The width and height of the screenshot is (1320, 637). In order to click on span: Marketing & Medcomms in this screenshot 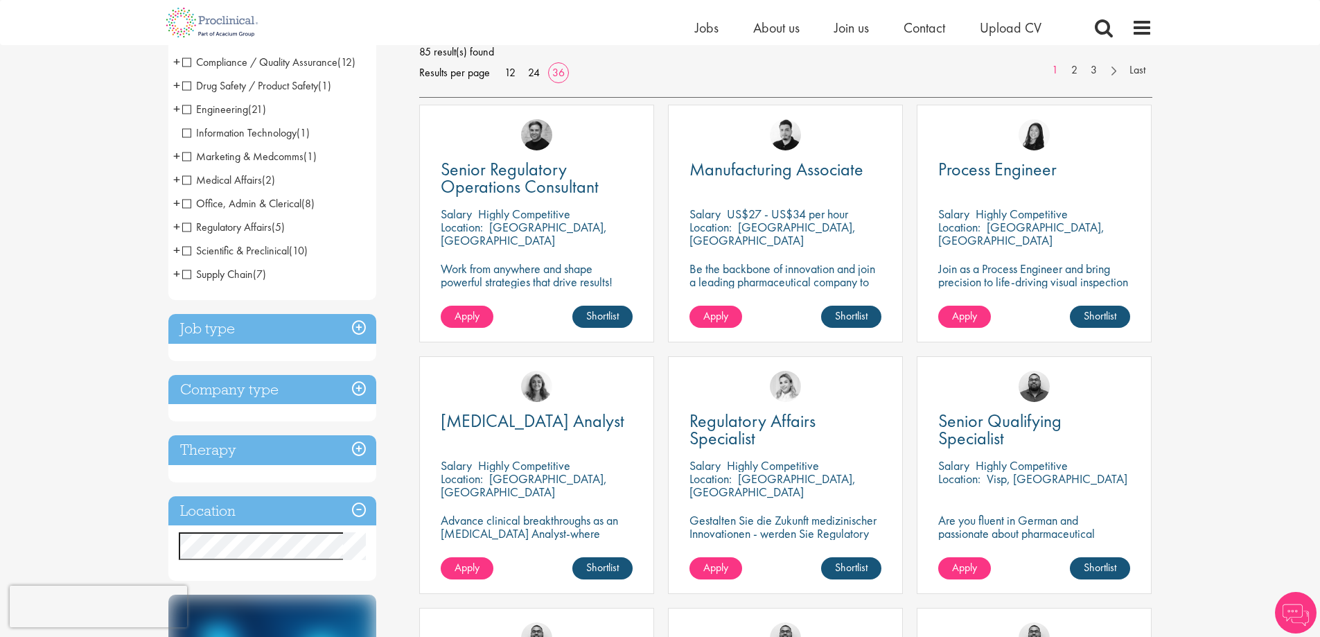, I will do `click(243, 156)`.